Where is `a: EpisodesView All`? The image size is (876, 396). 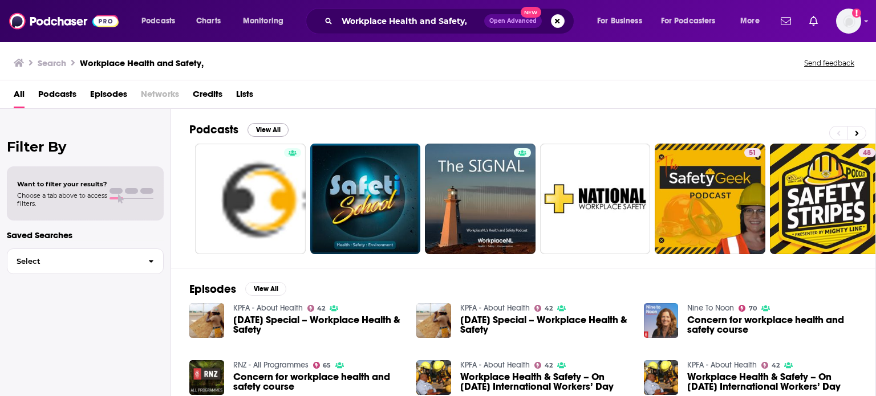
a: EpisodesView All is located at coordinates (238, 289).